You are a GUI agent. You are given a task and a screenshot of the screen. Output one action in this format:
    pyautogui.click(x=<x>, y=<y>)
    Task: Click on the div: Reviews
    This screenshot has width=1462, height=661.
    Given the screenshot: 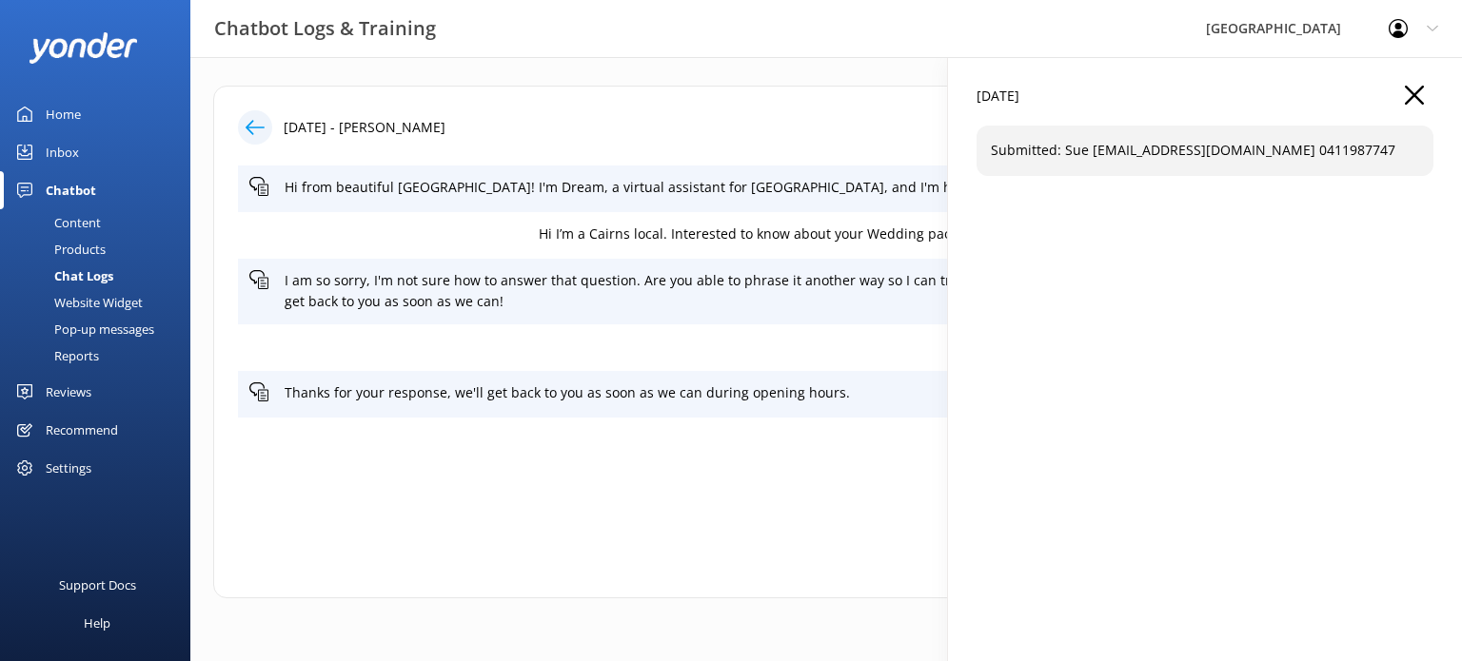 What is the action you would take?
    pyautogui.click(x=69, y=392)
    